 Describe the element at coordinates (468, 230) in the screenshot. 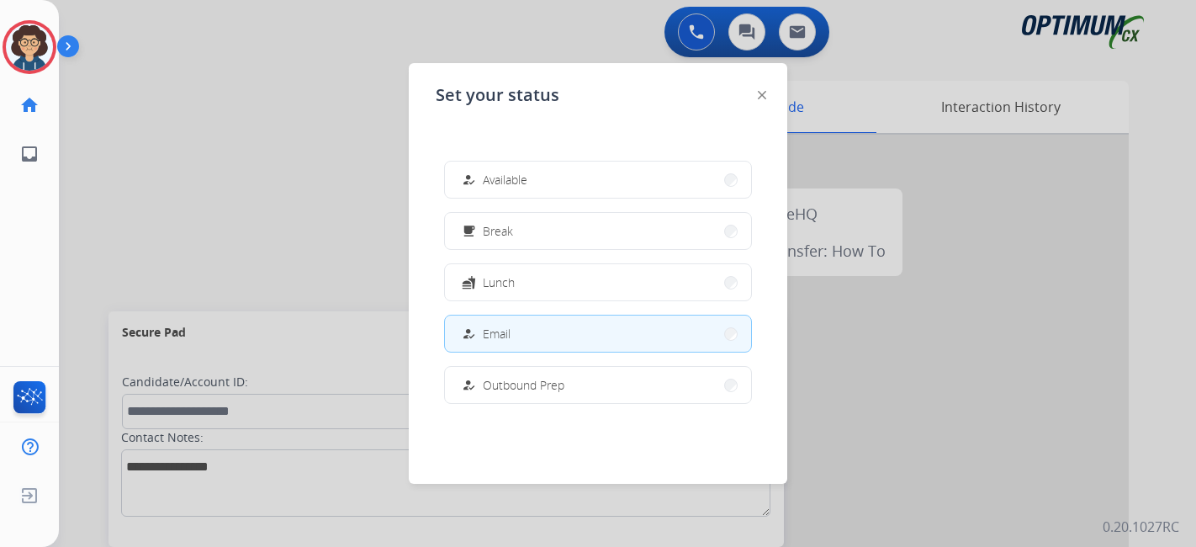

I see `mat-icon: free_breakfast` at that location.